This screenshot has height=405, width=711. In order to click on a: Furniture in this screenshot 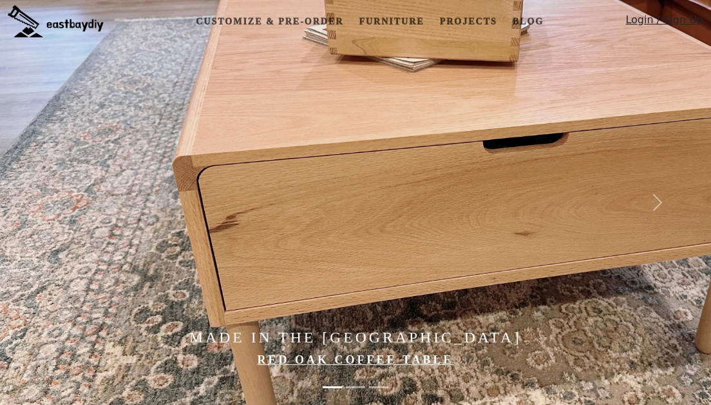, I will do `click(391, 21)`.